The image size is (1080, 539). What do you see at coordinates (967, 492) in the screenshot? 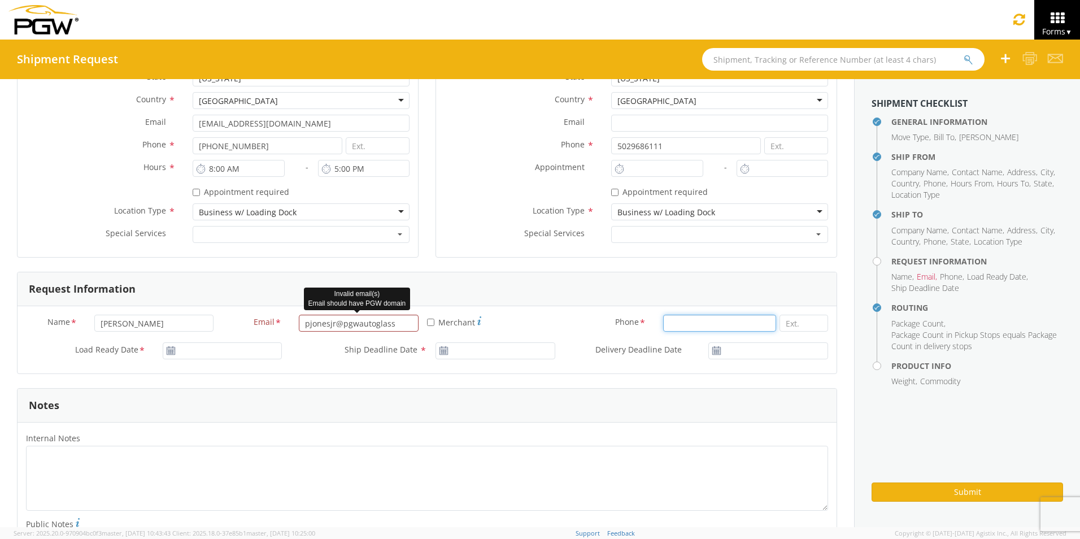
I see `button: Submit` at bounding box center [967, 492].